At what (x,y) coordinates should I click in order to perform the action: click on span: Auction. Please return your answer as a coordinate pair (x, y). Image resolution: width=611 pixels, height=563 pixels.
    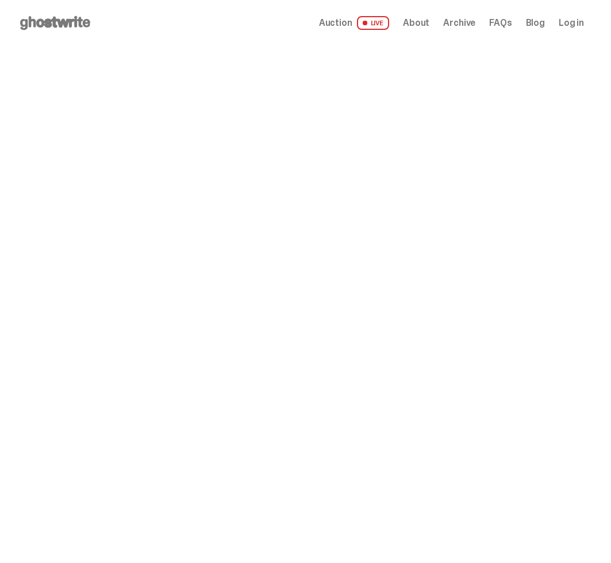
    Looking at the image, I should click on (336, 23).